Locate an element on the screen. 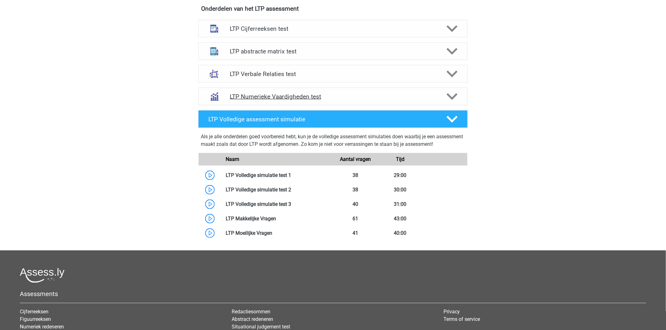  a: numeriek redeneren LTP Numerieke Vaardigheden test is located at coordinates (333, 97).